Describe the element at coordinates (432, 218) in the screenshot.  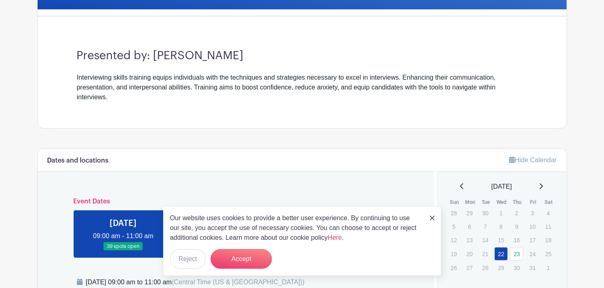
I see `img: close_button-5f87c8562297e5c2d7936805f587ecaba9071eb48480494691a3f1689db116b3.svg` at that location.